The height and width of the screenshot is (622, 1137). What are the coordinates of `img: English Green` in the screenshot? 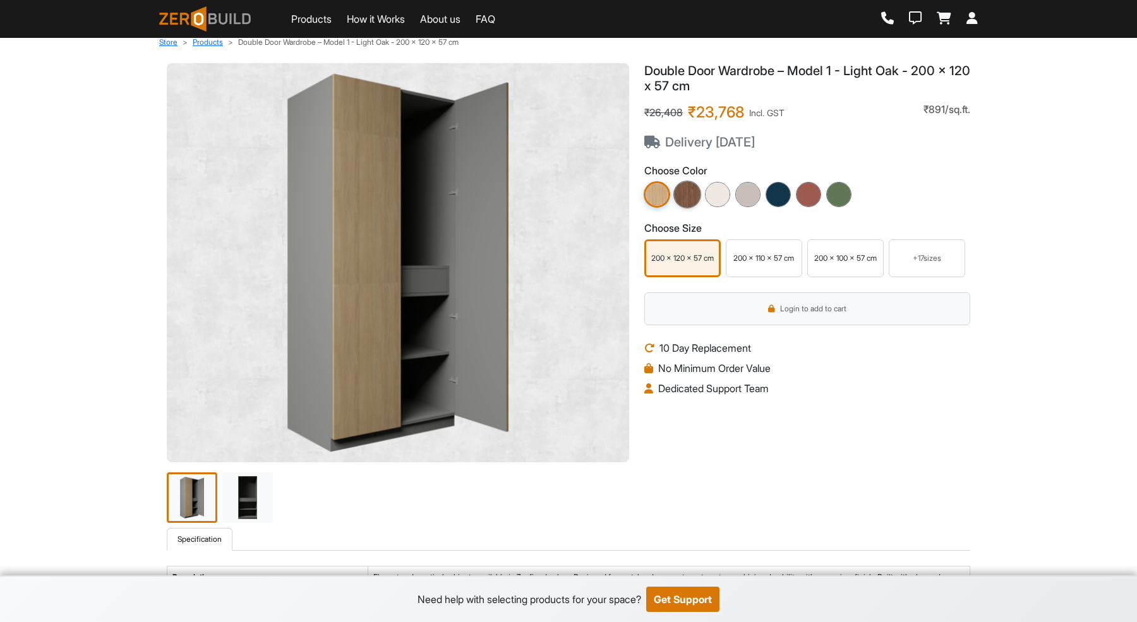 It's located at (839, 195).